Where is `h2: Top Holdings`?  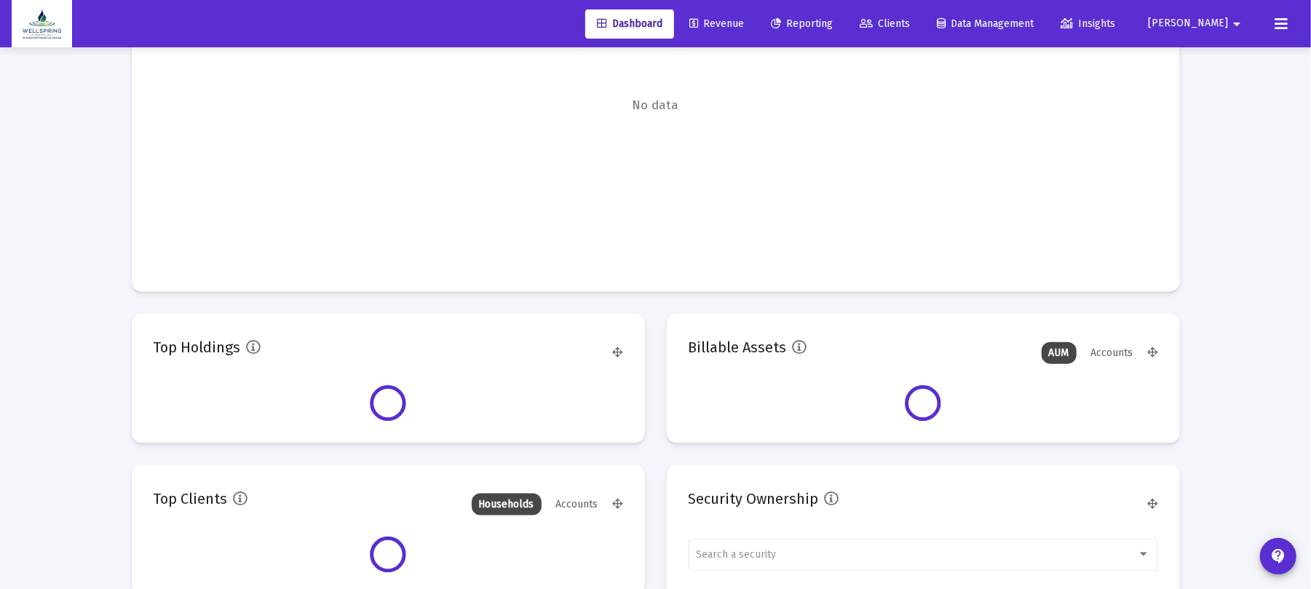
h2: Top Holdings is located at coordinates (197, 347).